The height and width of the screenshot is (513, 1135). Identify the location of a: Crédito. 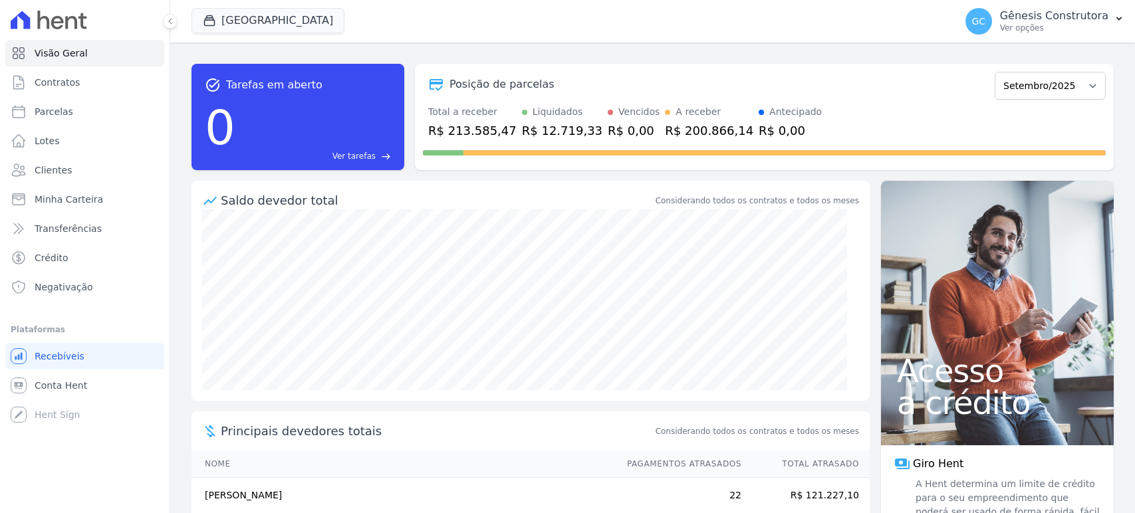
(84, 258).